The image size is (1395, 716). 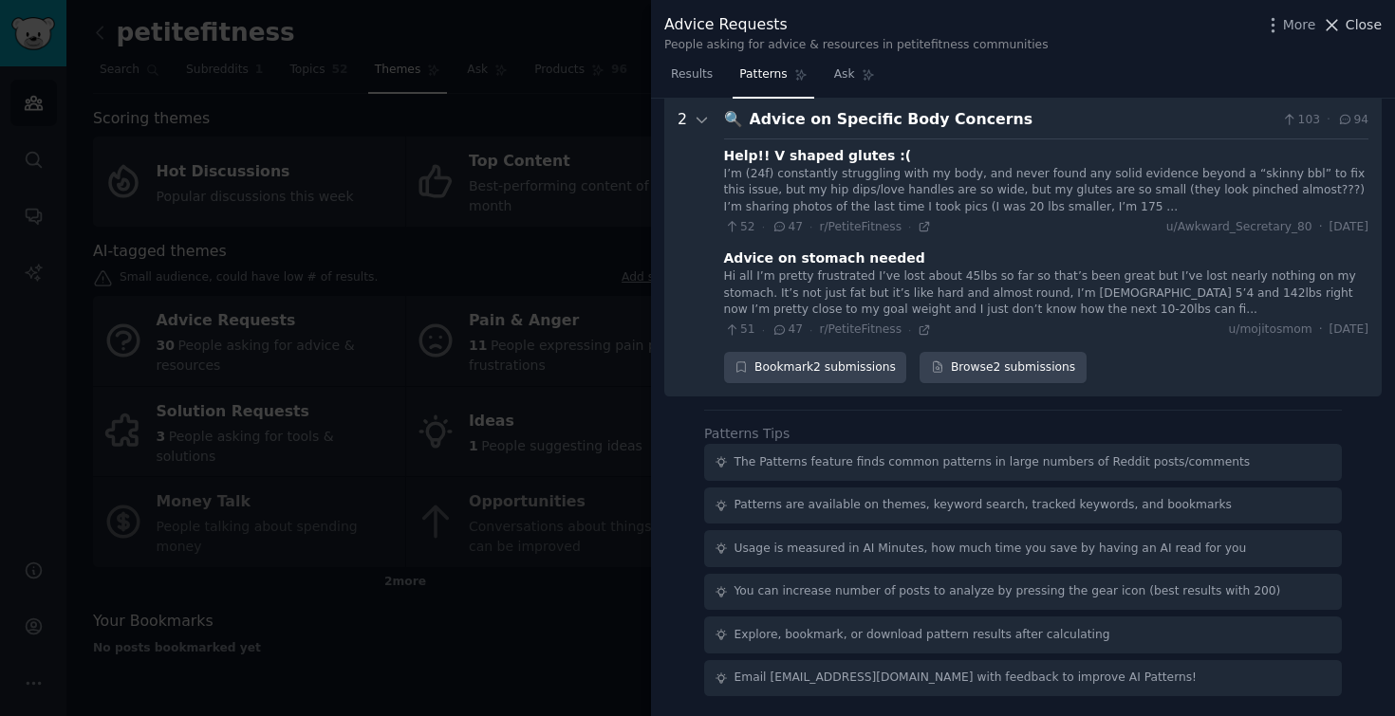 I want to click on span: 51, so click(x=739, y=330).